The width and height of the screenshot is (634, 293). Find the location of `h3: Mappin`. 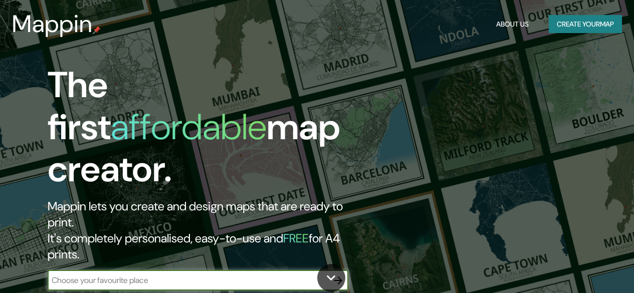

h3: Mappin is located at coordinates (52, 24).